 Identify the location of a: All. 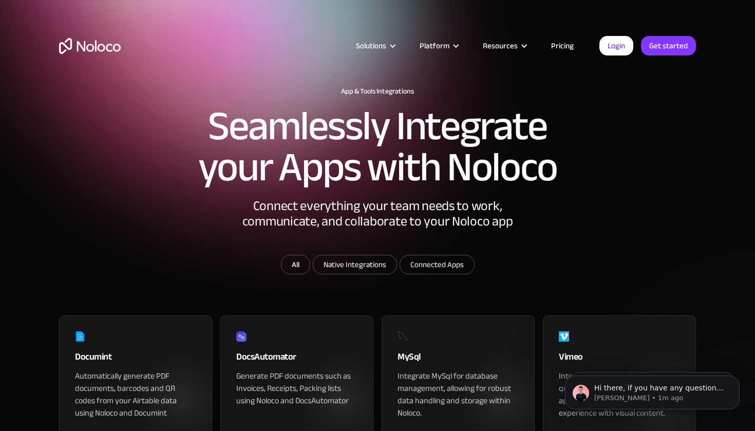
(295, 265).